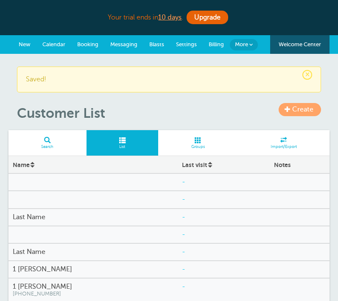  Describe the element at coordinates (48, 147) in the screenshot. I see `span: Search` at that location.